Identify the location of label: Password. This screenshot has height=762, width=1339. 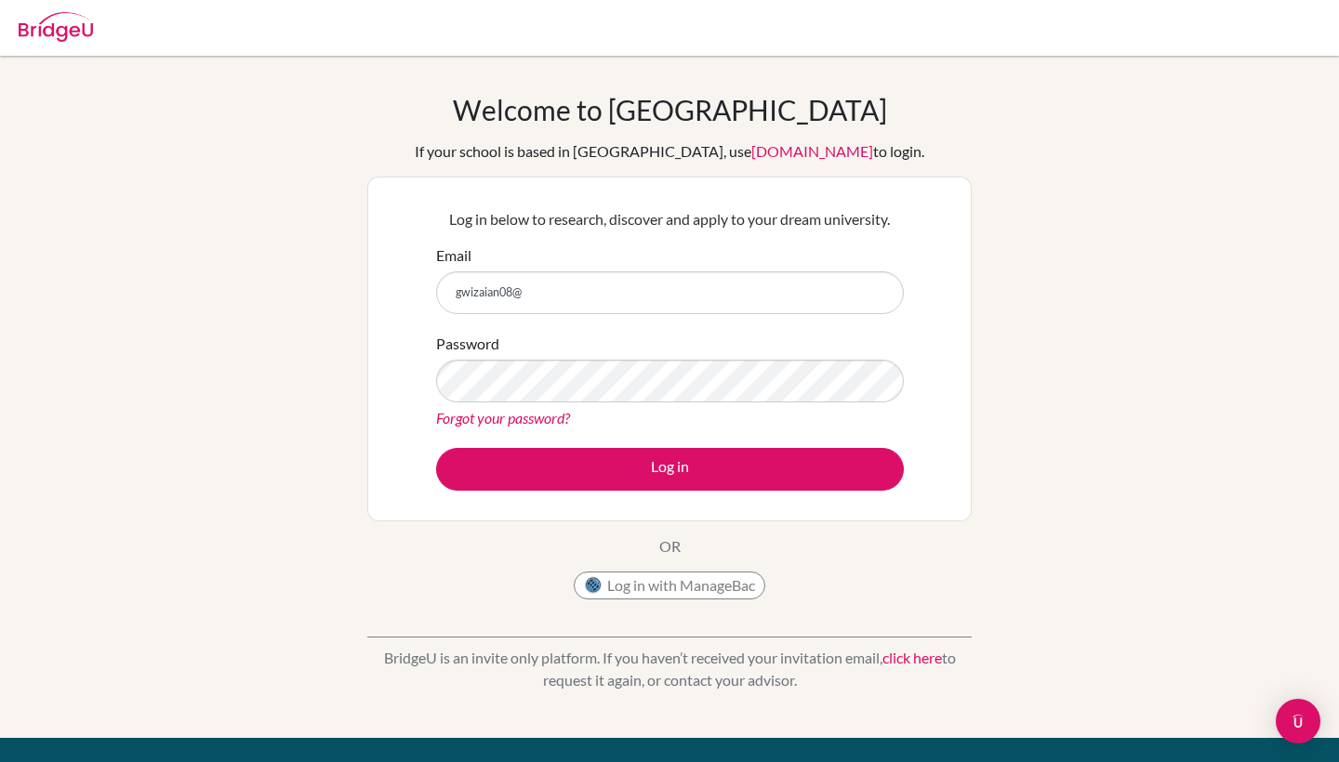
(468, 344).